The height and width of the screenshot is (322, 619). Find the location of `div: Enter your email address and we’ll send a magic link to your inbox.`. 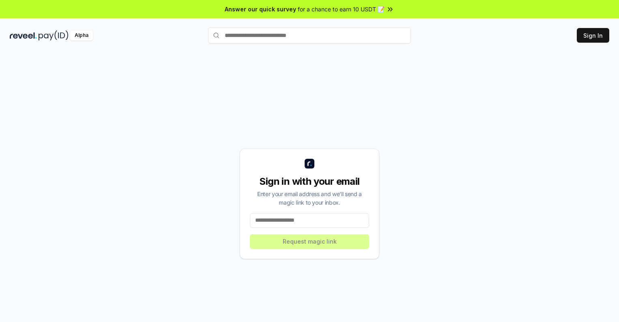

div: Enter your email address and we’ll send a magic link to your inbox. is located at coordinates (309, 198).